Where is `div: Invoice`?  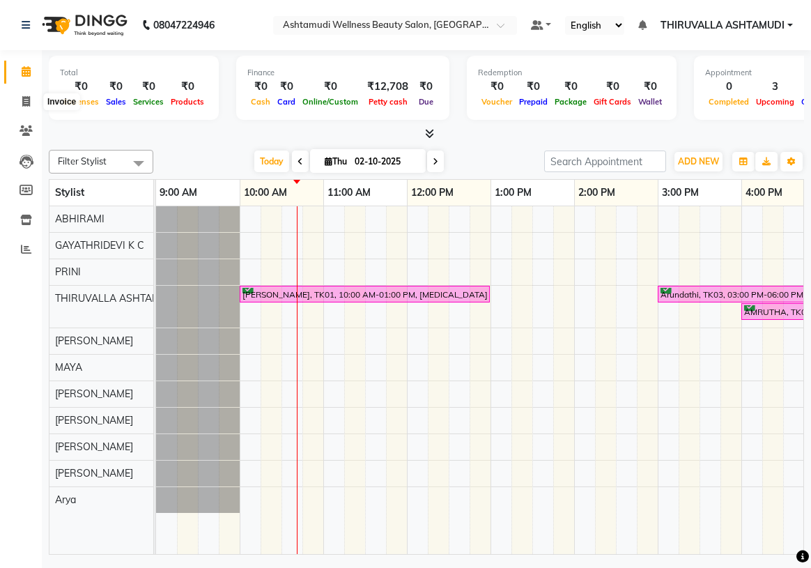 div: Invoice is located at coordinates (61, 102).